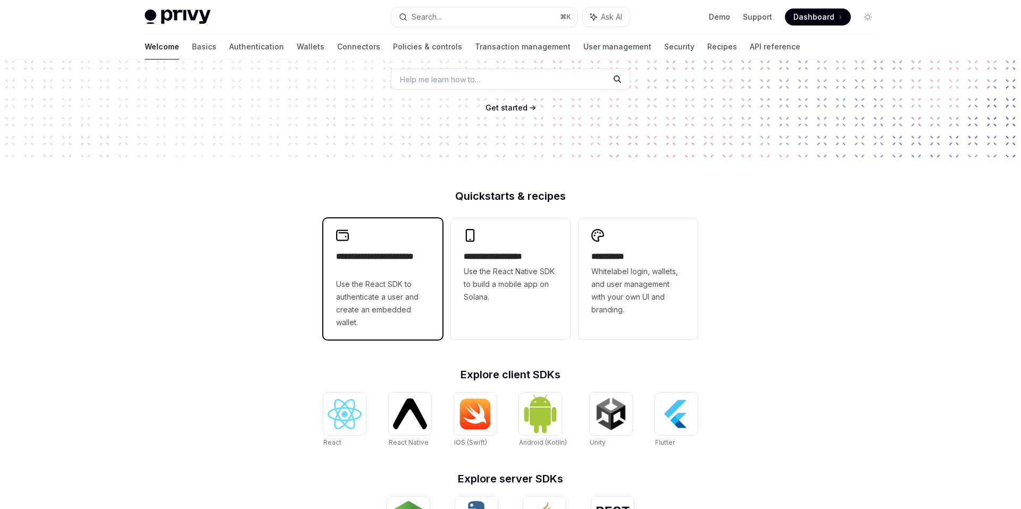 This screenshot has width=1021, height=509. I want to click on img: Flutter, so click(676, 414).